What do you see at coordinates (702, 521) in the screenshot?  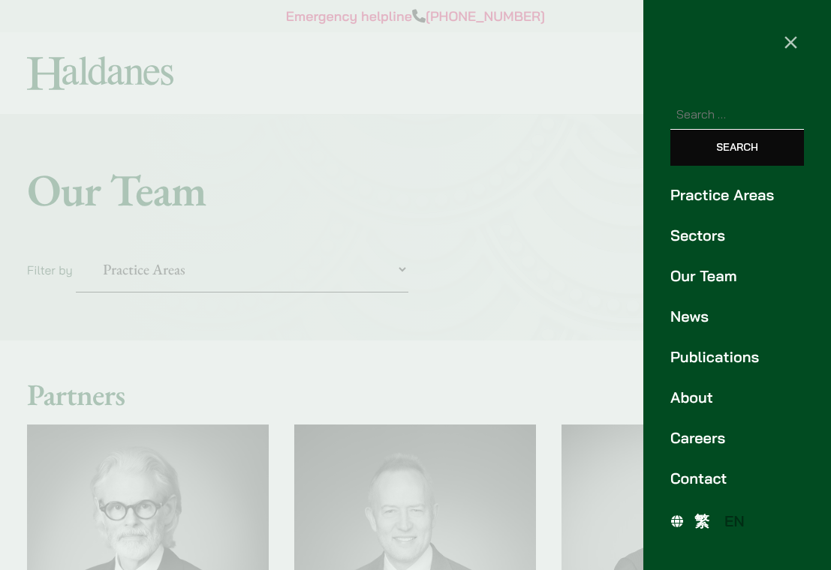 I see `span: 繁` at bounding box center [702, 521].